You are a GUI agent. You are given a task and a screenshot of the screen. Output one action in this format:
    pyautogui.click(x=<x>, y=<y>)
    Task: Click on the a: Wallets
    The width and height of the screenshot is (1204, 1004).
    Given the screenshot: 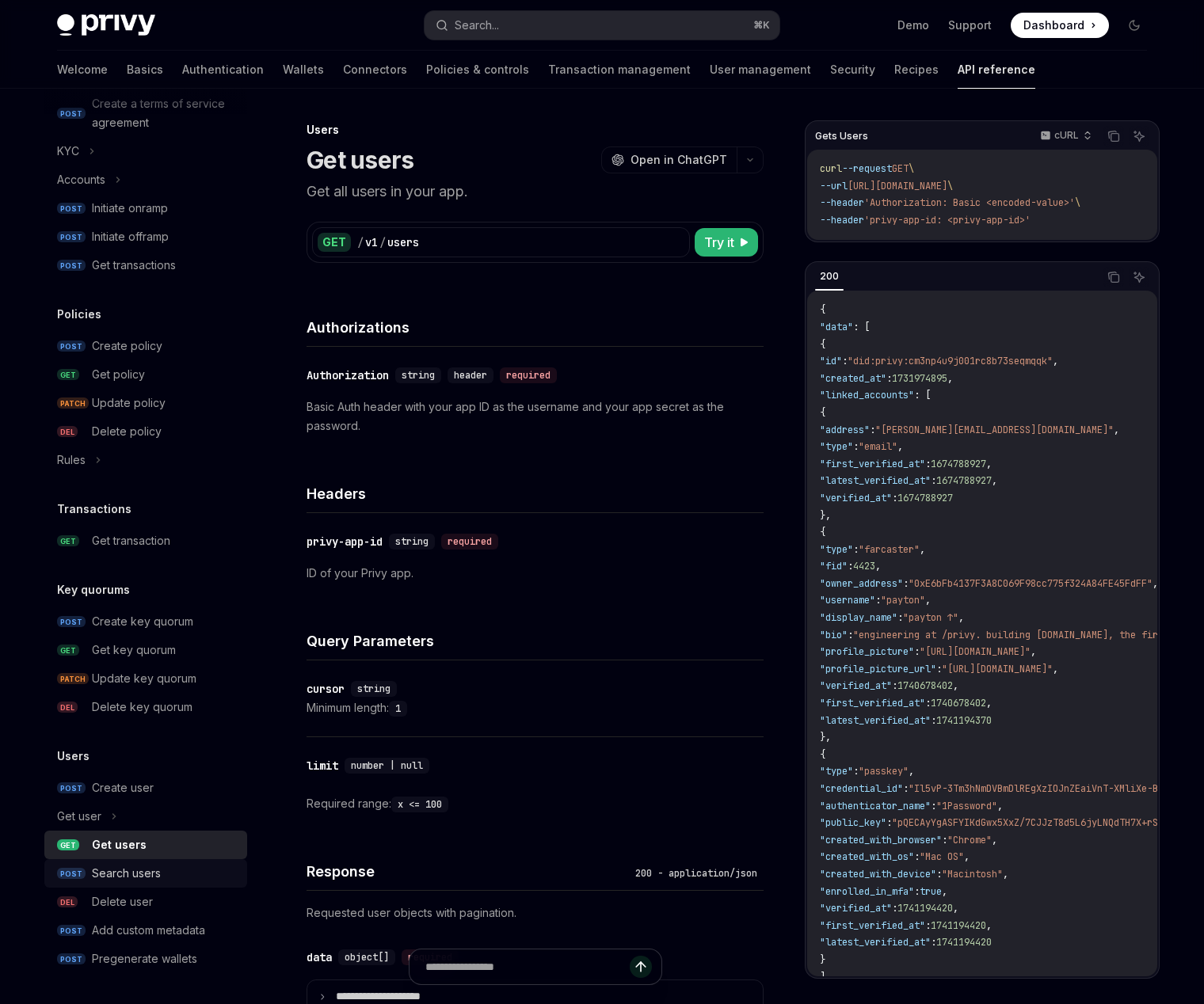 What is the action you would take?
    pyautogui.click(x=304, y=70)
    